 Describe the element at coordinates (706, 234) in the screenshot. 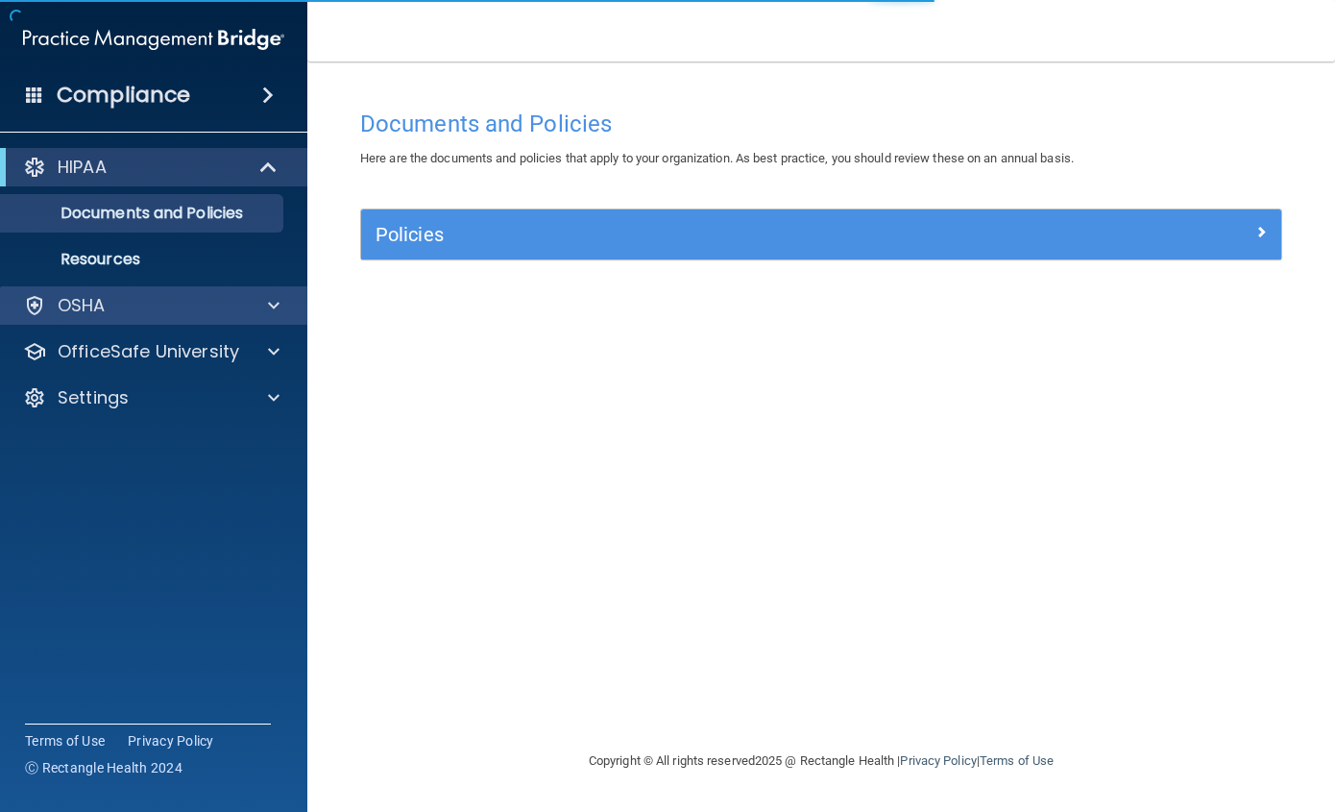

I see `h5: Policies` at that location.